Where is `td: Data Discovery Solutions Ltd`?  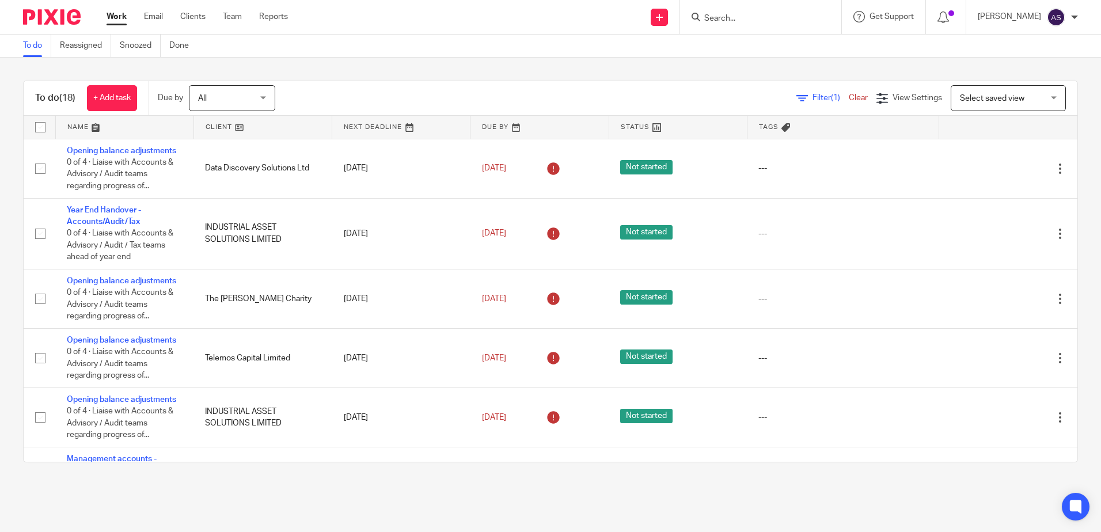
td: Data Discovery Solutions Ltd is located at coordinates (263, 168).